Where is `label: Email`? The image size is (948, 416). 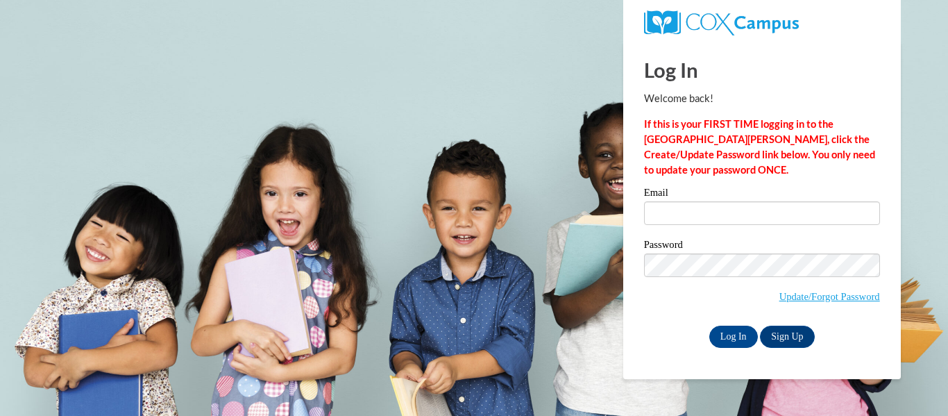
label: Email is located at coordinates (762, 194).